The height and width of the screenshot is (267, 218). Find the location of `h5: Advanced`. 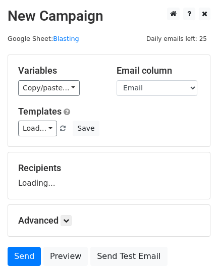

h5: Advanced is located at coordinates (109, 221).